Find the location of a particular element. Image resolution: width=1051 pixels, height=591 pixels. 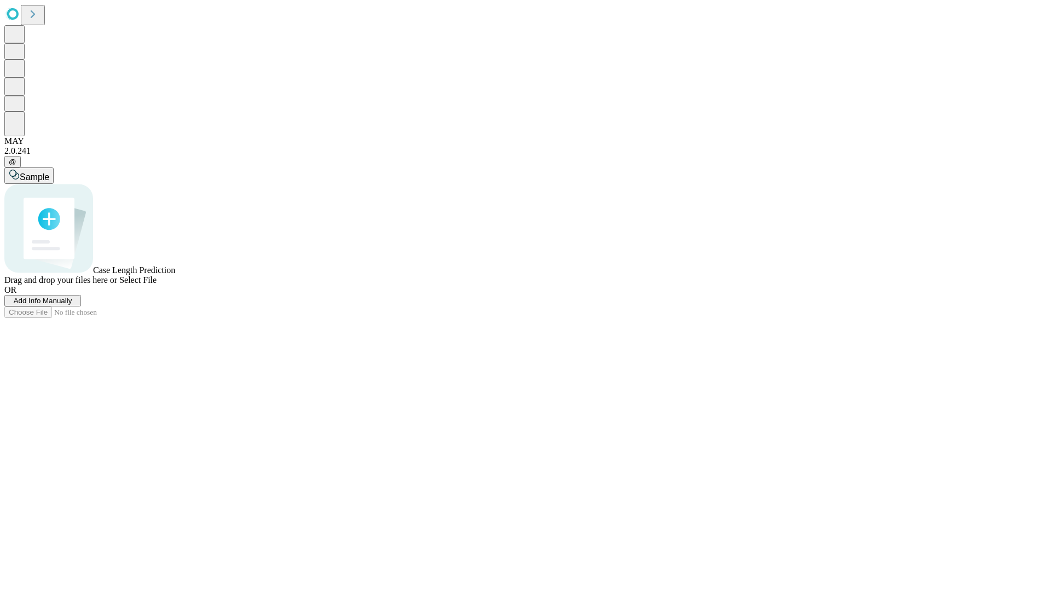

span: Drag and drop your files here or is located at coordinates (61, 280).